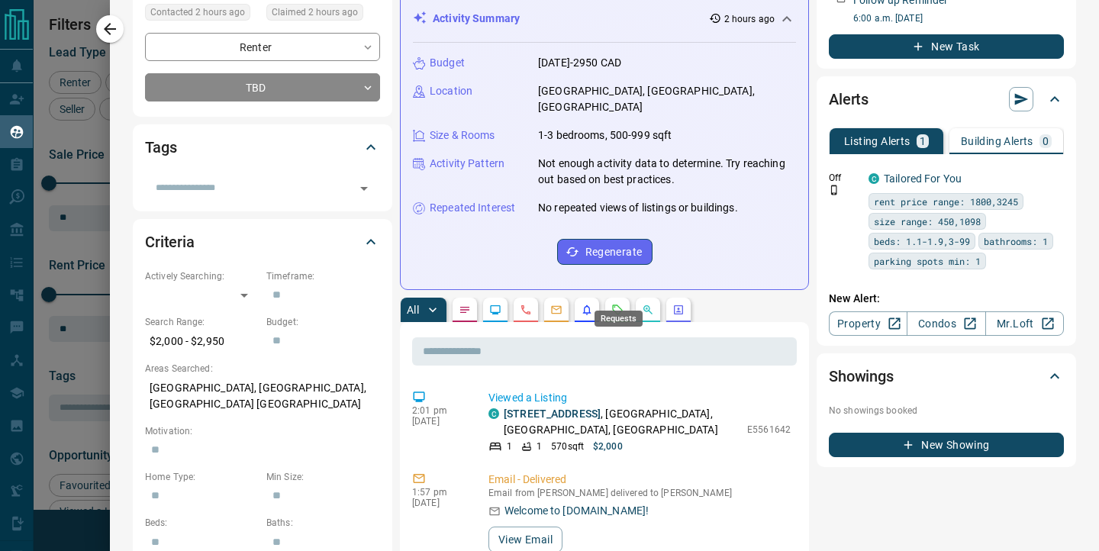  What do you see at coordinates (861, 376) in the screenshot?
I see `h2: Showings` at bounding box center [861, 376].